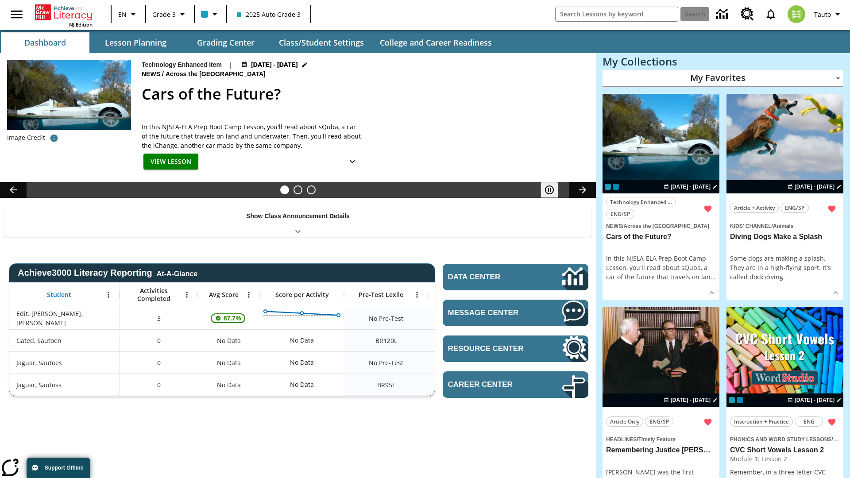 The width and height of the screenshot is (850, 478). I want to click on button: View Lesson, so click(171, 162).